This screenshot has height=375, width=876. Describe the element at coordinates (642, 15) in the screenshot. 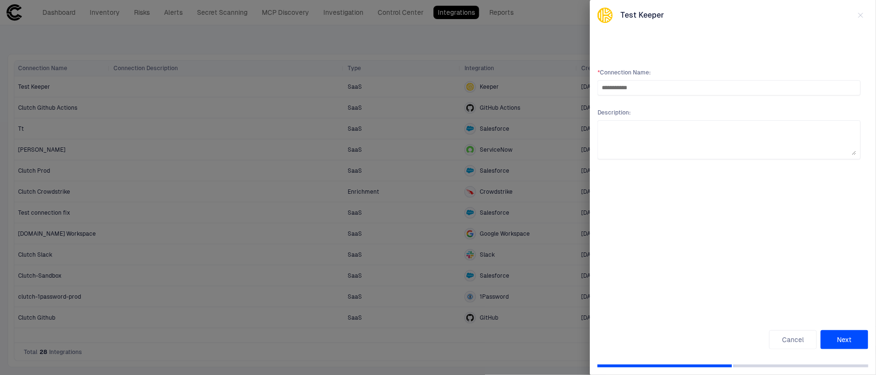

I see `span: Test Keeper` at that location.